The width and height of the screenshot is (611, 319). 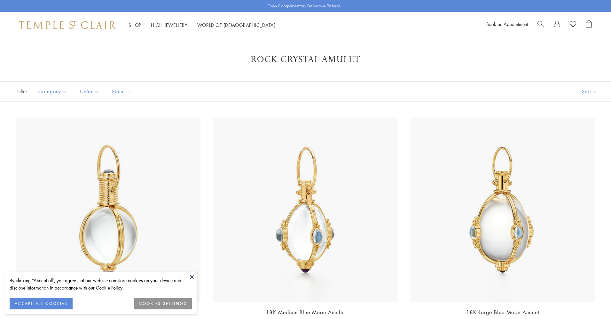 What do you see at coordinates (163, 303) in the screenshot?
I see `button: COOKIES SETTINGS` at bounding box center [163, 303].